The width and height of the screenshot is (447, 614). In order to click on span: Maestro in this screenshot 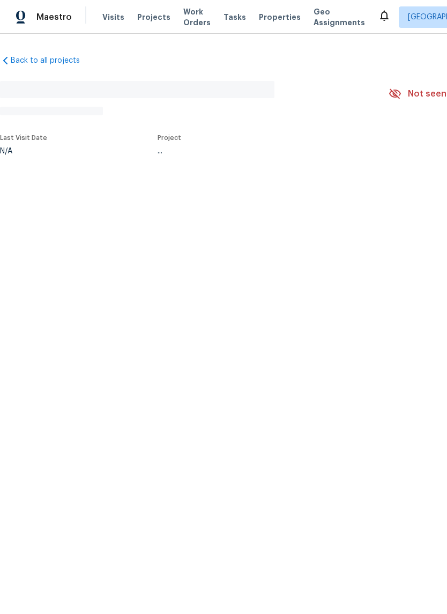, I will do `click(54, 17)`.